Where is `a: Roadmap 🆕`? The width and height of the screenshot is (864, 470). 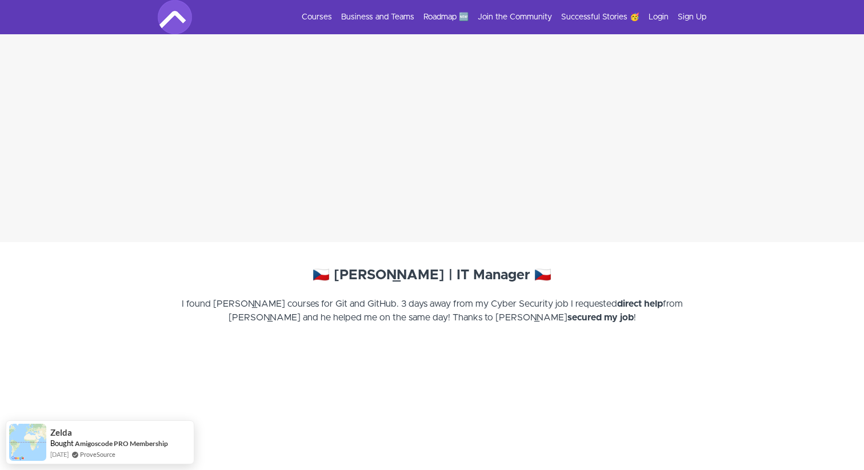
a: Roadmap 🆕 is located at coordinates (446, 17).